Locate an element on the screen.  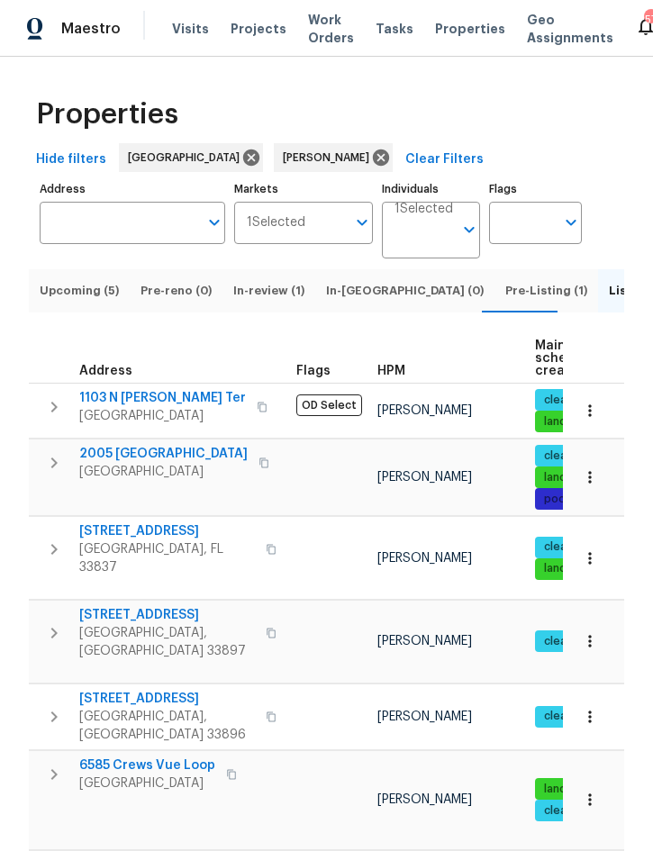
label: Address is located at coordinates (132, 189).